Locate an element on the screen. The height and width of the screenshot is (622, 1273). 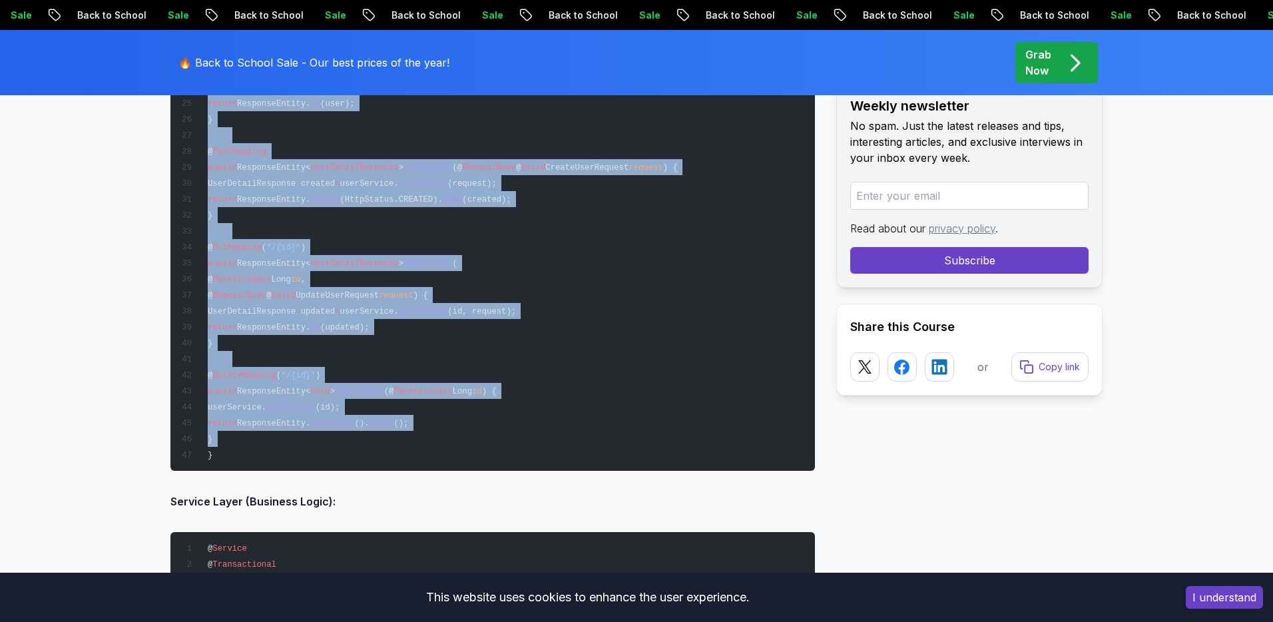
span: UserDetailResponse created is located at coordinates (271, 184).